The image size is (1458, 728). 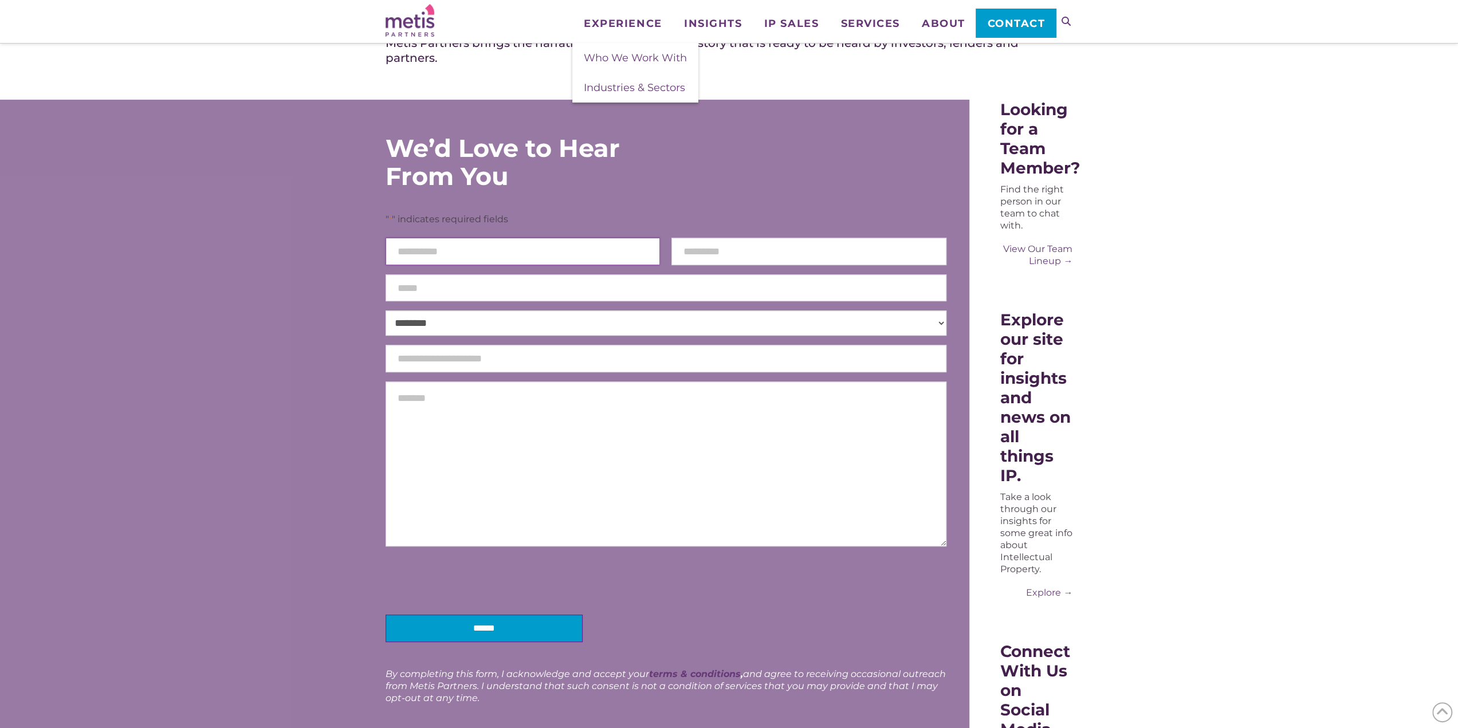 I want to click on a: Contact, so click(x=1015, y=23).